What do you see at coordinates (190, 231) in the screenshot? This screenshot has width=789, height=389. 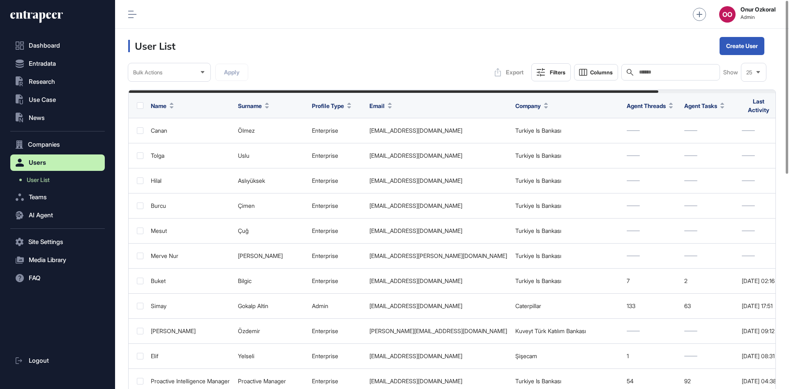 I see `div: Mesut` at bounding box center [190, 231].